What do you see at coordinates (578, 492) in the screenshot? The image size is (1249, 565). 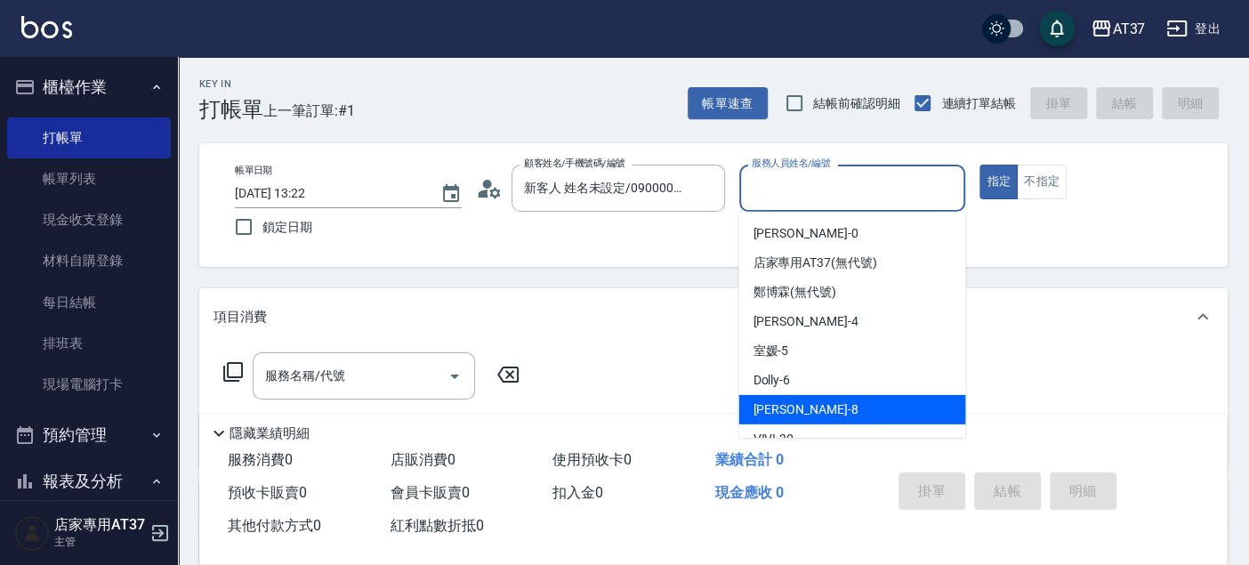 I see `span: 扣入金 0` at bounding box center [578, 492].